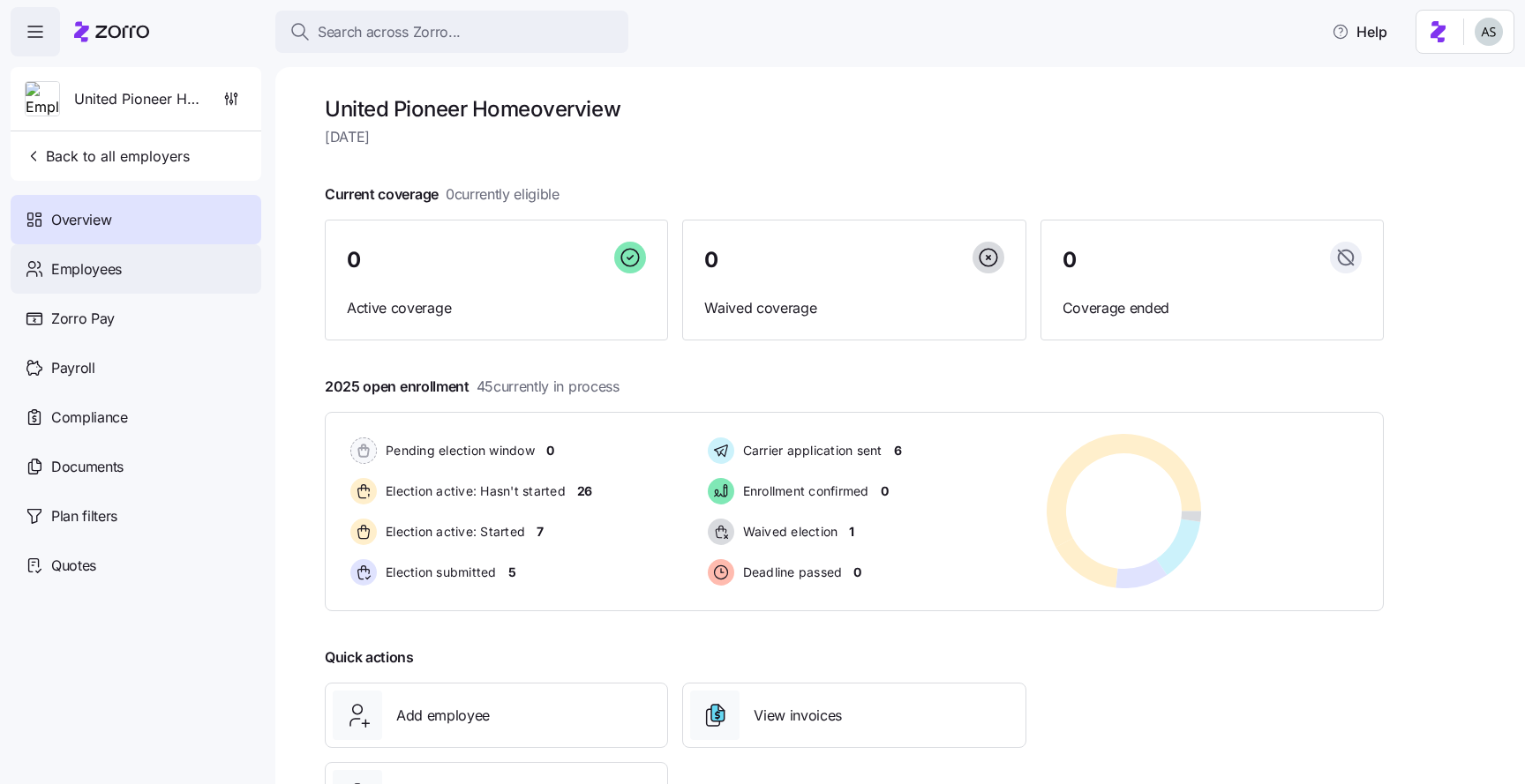  What do you see at coordinates (443, 716) in the screenshot?
I see `span: Add employee` at bounding box center [443, 716].